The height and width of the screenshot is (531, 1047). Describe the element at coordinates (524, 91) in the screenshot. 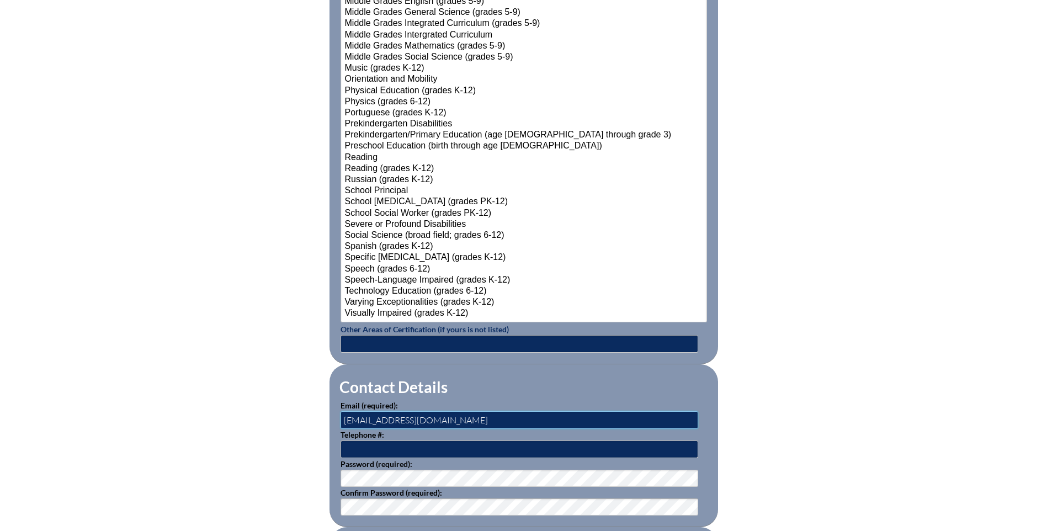

I see `option: Physical Education (grades K-12)` at that location.